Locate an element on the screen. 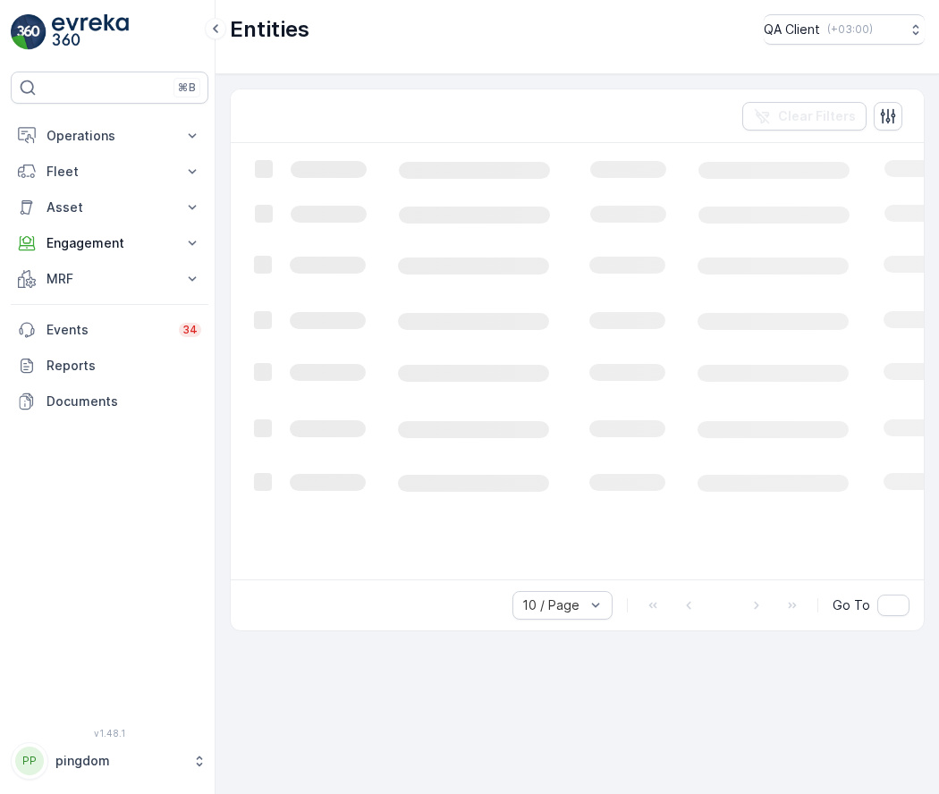 The image size is (939, 794). p: Events is located at coordinates (107, 330).